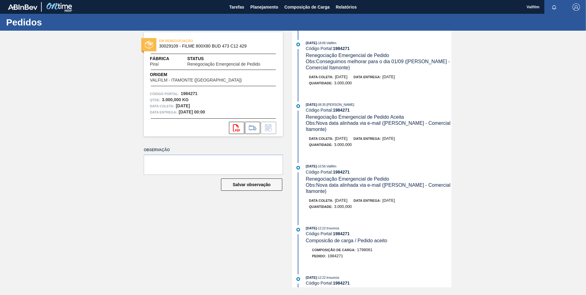  Describe the element at coordinates (213, 150) in the screenshot. I see `label: Observação` at that location.